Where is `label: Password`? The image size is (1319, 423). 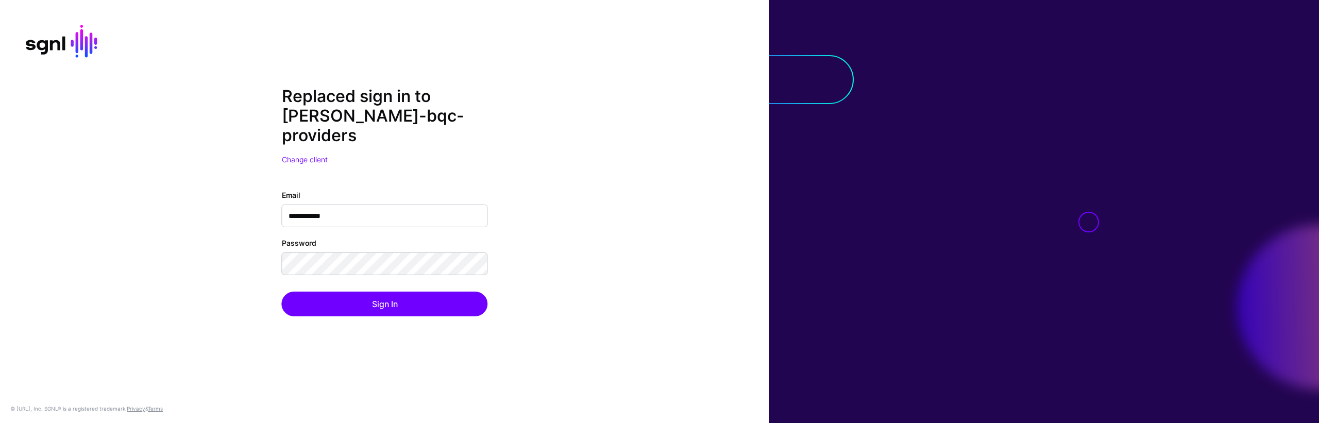 label: Password is located at coordinates (299, 243).